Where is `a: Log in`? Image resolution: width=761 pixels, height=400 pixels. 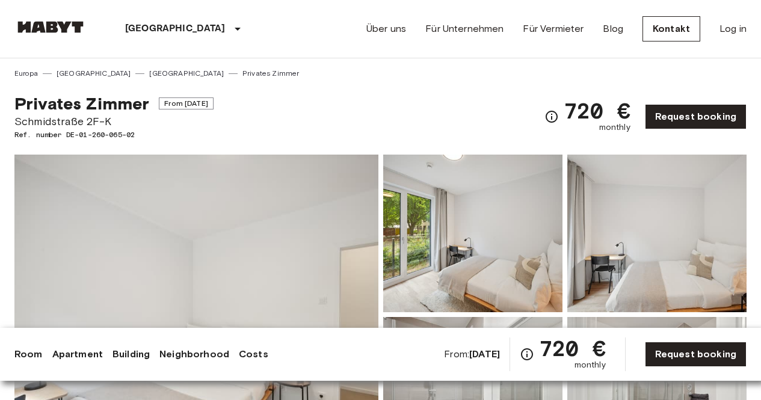 a: Log in is located at coordinates (733, 29).